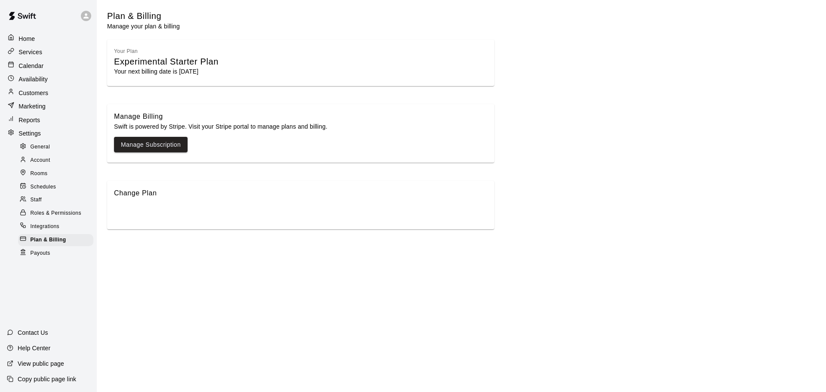 Image resolution: width=826 pixels, height=392 pixels. Describe the element at coordinates (39, 174) in the screenshot. I see `span: Rooms` at that location.